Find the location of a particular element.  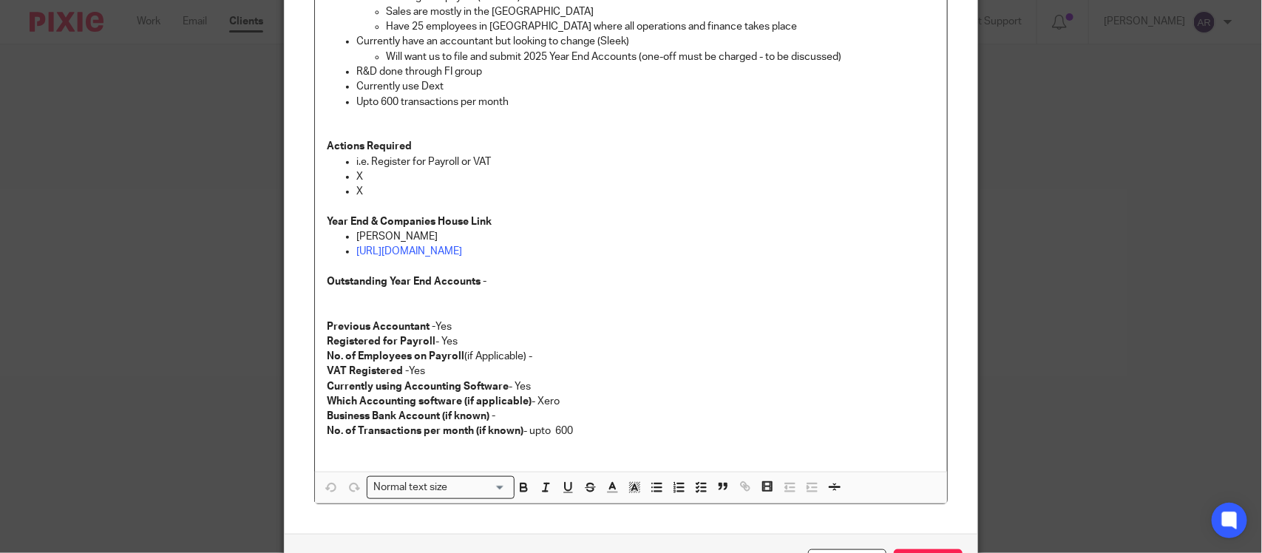

p: i.e. Register for Payroll or VAT is located at coordinates (645, 162).